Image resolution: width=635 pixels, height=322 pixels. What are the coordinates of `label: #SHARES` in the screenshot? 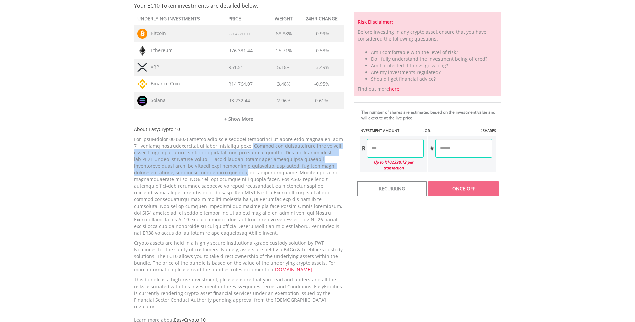 It's located at (488, 131).